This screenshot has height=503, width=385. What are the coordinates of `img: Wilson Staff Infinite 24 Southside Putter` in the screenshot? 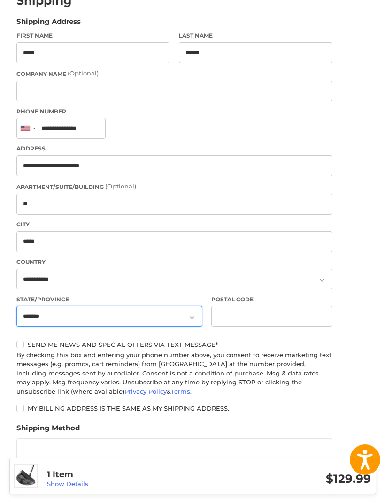 It's located at (26, 476).